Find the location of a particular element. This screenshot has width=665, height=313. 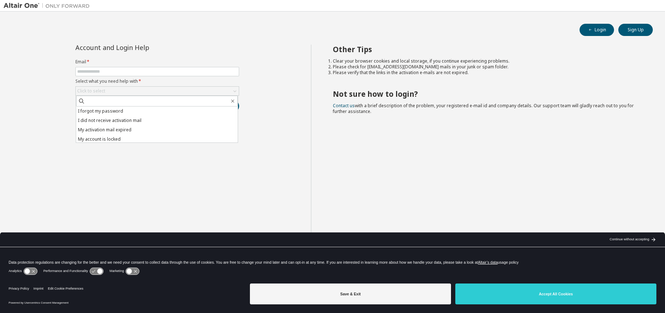

img: Altair One is located at coordinates (48, 6).